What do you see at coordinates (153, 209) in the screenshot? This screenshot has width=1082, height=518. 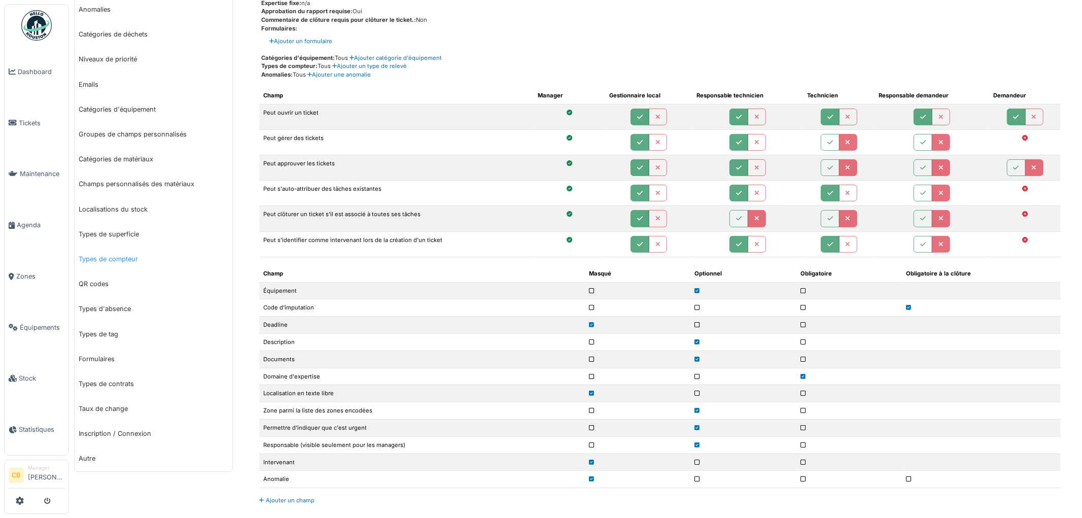 I see `a: Localisations du stock` at bounding box center [153, 209].